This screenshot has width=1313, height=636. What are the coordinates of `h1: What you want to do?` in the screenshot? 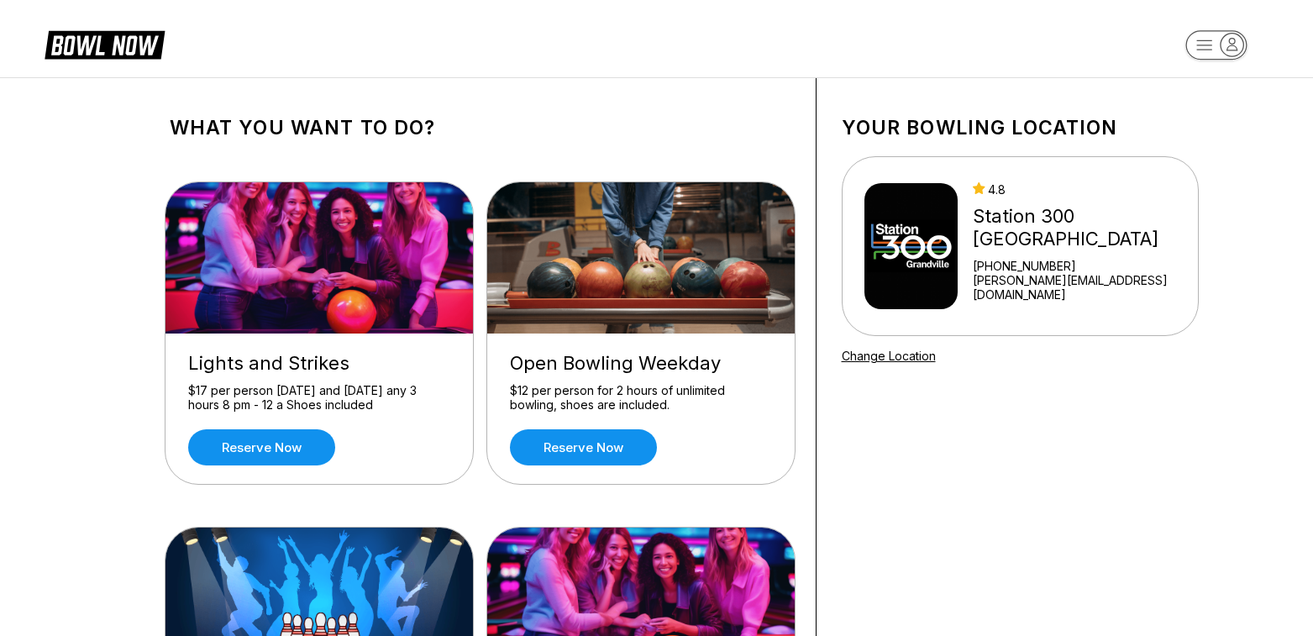 It's located at (480, 128).